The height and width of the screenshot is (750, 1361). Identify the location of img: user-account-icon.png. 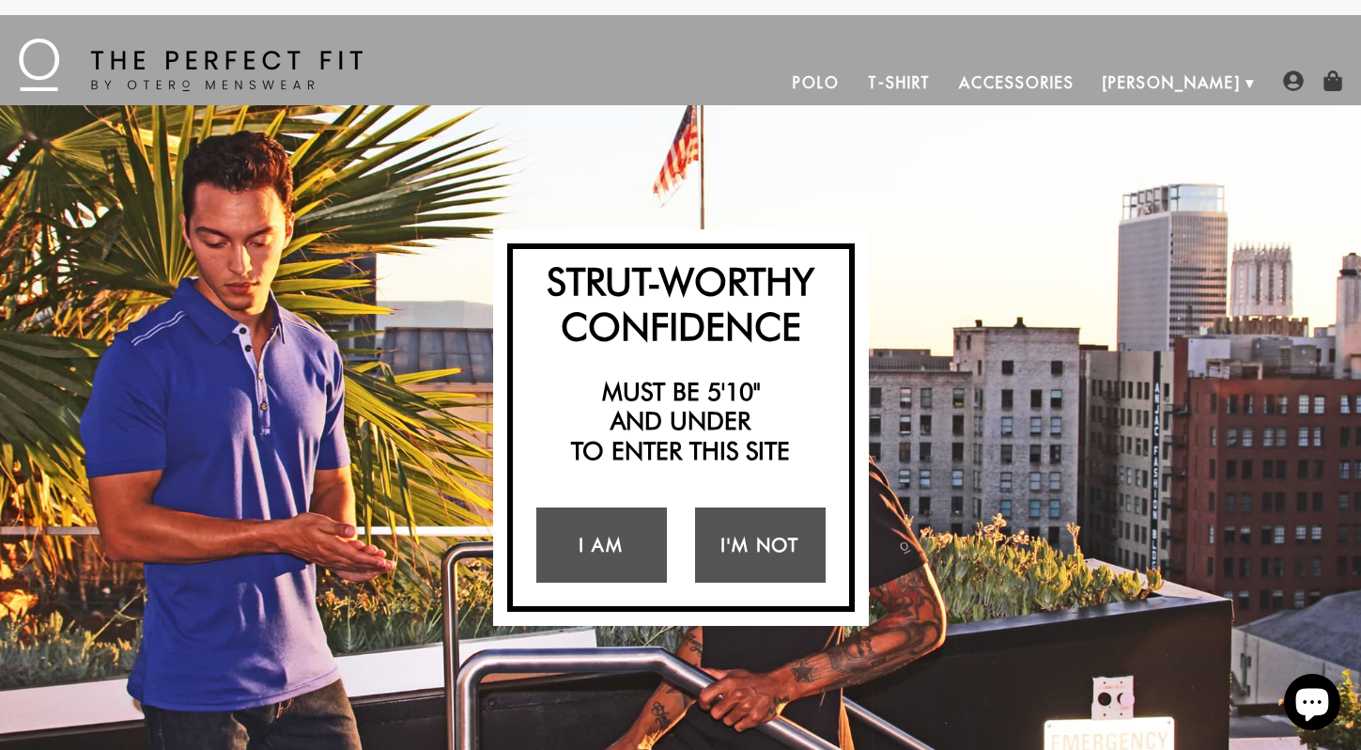
(1294, 81).